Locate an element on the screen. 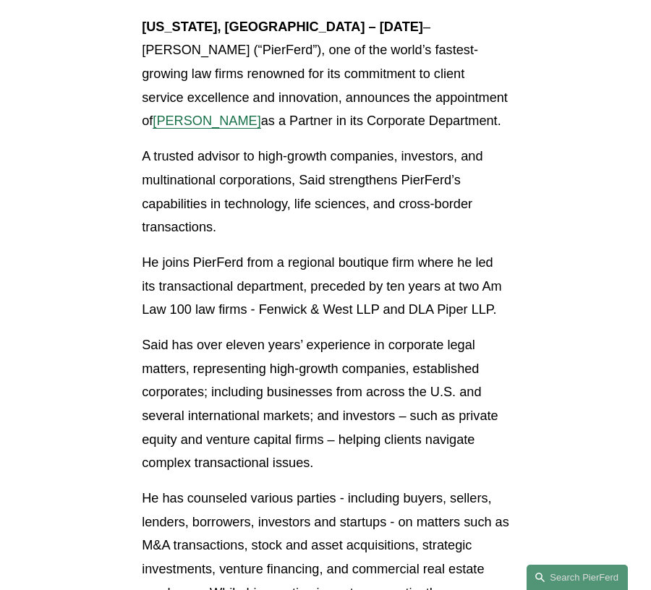  p: A trusted advisor to high-growth companies, investors, and multinational corporations, Said stren... is located at coordinates (326, 192).